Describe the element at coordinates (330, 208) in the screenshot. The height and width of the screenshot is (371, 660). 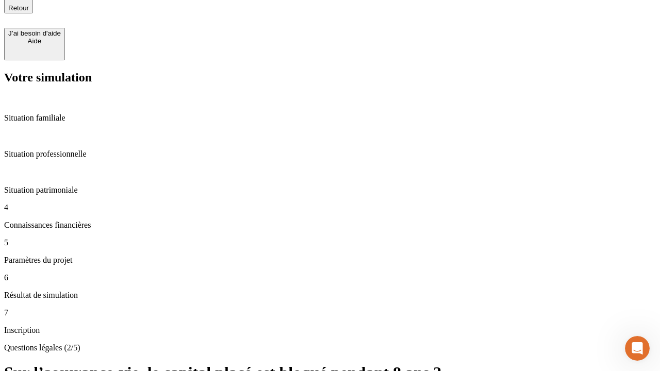
I see `p: 4` at that location.